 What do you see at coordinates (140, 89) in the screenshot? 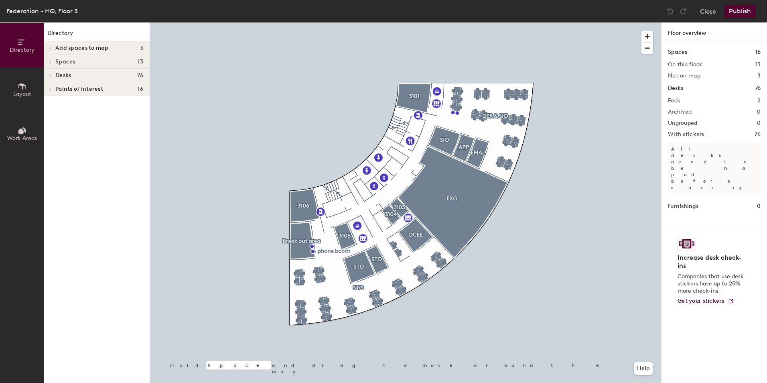
I see `span: 16` at bounding box center [140, 89].